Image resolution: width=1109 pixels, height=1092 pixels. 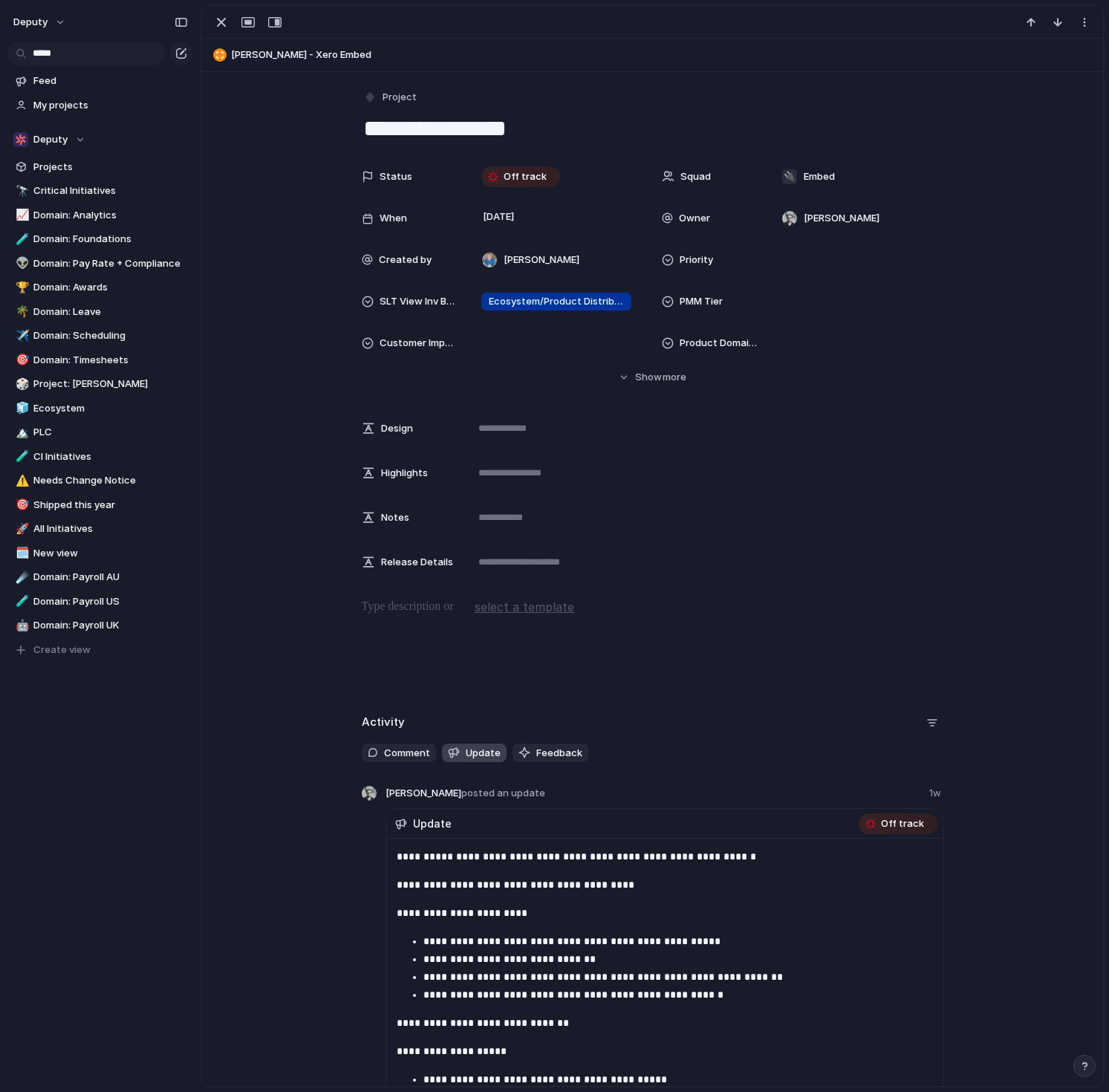 What do you see at coordinates (524, 607) in the screenshot?
I see `span: select a template` at bounding box center [524, 607].